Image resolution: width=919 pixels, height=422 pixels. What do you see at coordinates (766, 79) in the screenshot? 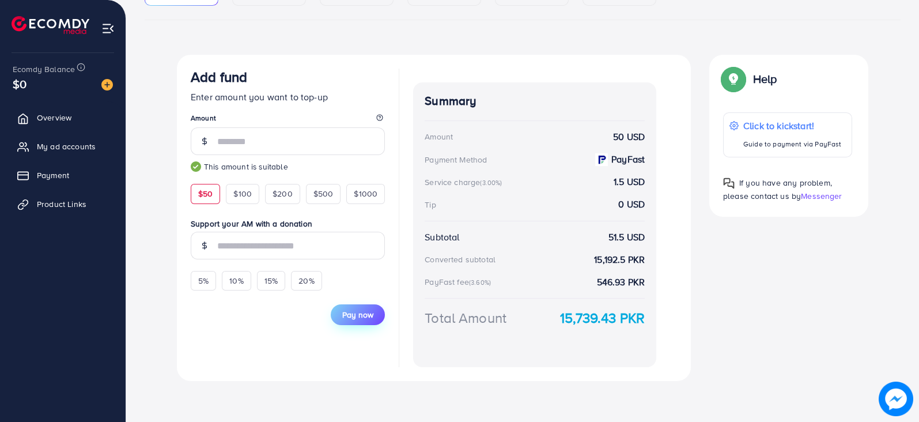
I see `p: Help` at bounding box center [766, 79].